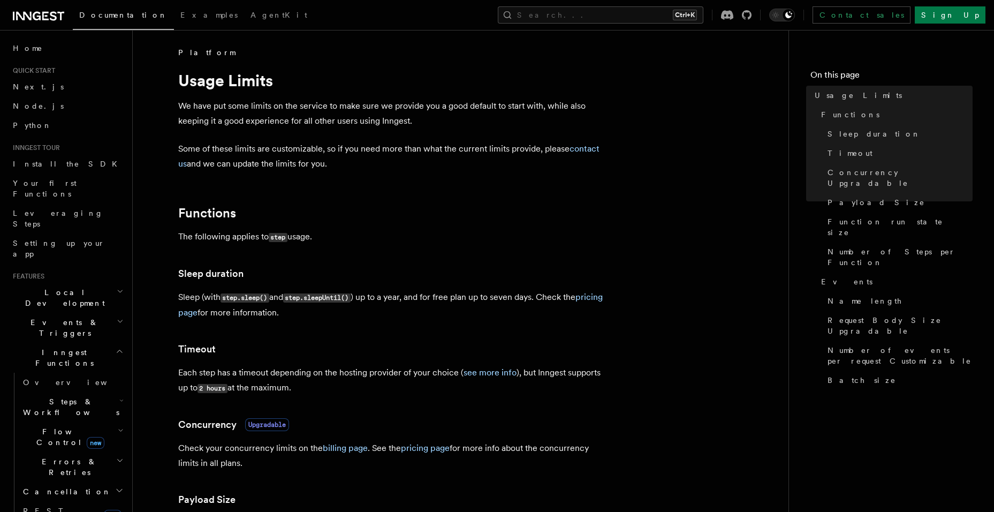 The width and height of the screenshot is (994, 512). Describe the element at coordinates (26, 276) in the screenshot. I see `span: Features` at that location.